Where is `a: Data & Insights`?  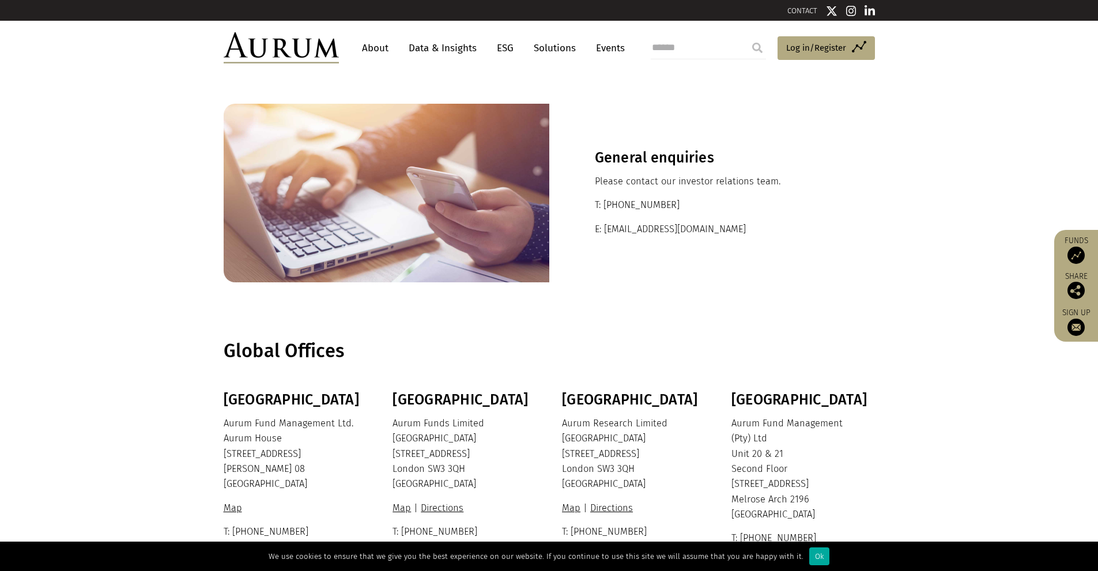 a: Data & Insights is located at coordinates (443, 48).